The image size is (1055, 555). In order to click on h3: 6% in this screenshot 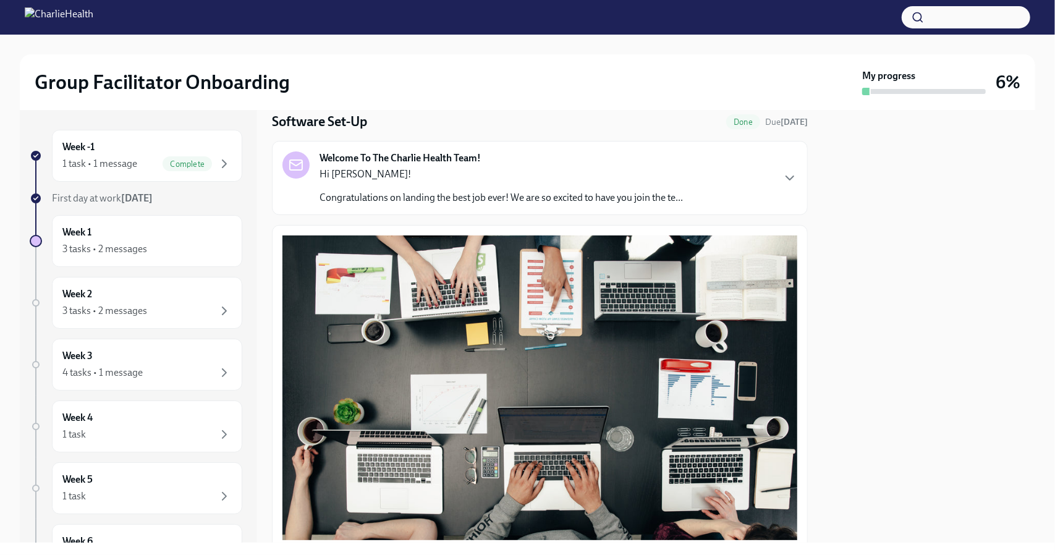, I will do `click(1008, 82)`.